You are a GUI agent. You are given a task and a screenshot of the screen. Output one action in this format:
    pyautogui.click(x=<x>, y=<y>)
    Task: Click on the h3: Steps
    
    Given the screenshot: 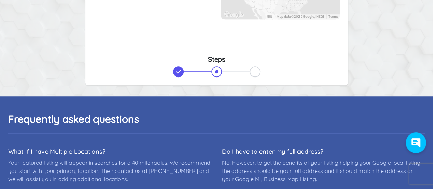 What is the action you would take?
    pyautogui.click(x=217, y=59)
    